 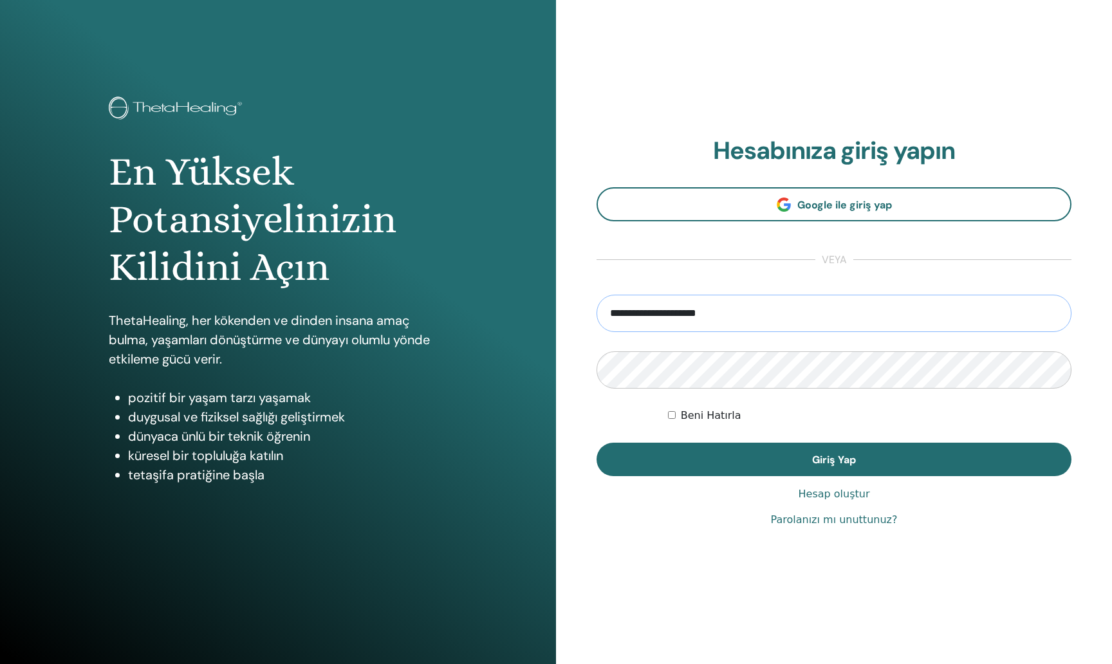 I want to click on span: Giriş Yap, so click(x=834, y=460).